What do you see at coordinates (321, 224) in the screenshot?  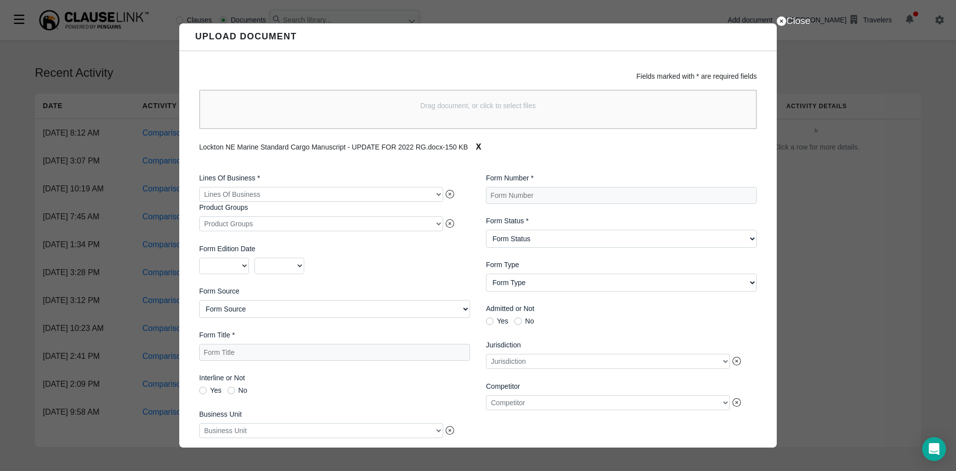 I see `div: Product Groups` at bounding box center [321, 224].